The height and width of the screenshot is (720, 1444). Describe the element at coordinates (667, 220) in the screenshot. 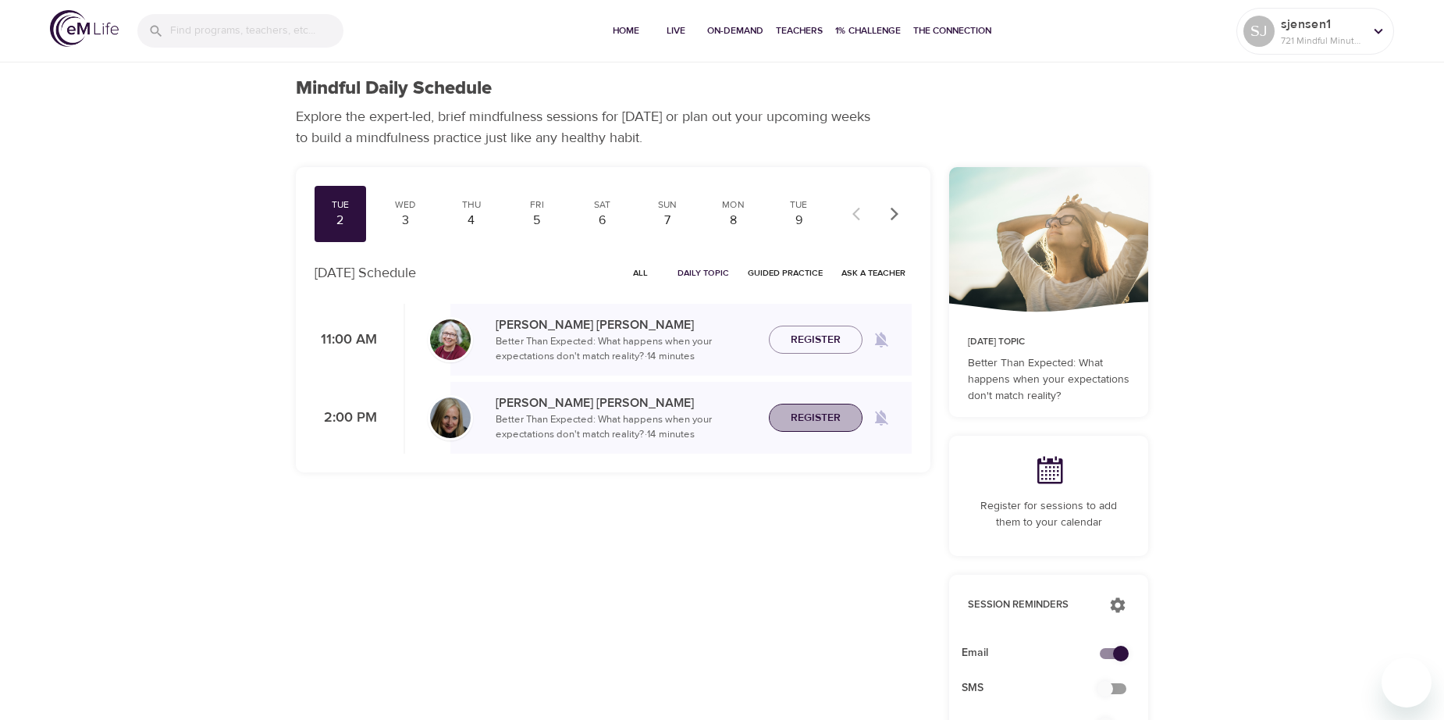

I see `div: 7` at that location.